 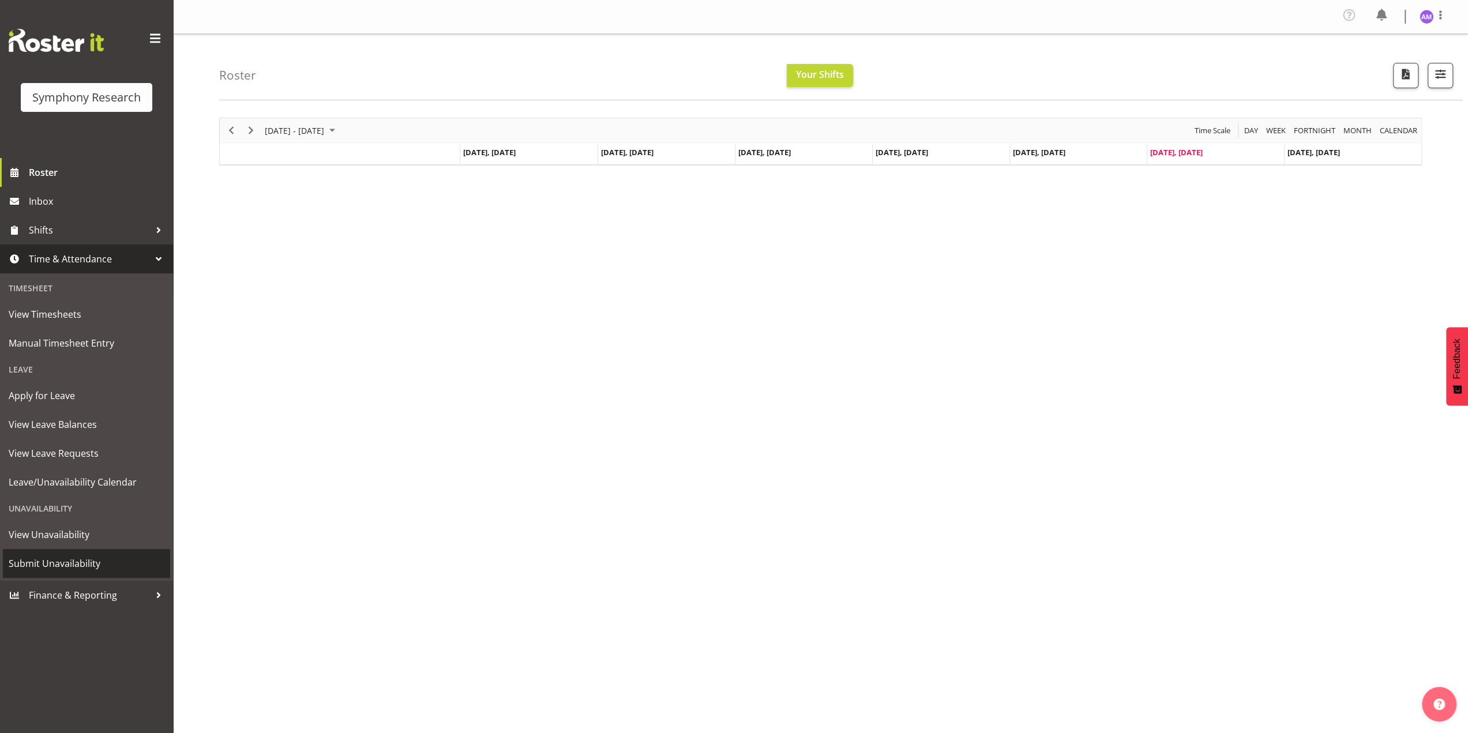 What do you see at coordinates (87, 535) in the screenshot?
I see `a: View Unavailability` at bounding box center [87, 535].